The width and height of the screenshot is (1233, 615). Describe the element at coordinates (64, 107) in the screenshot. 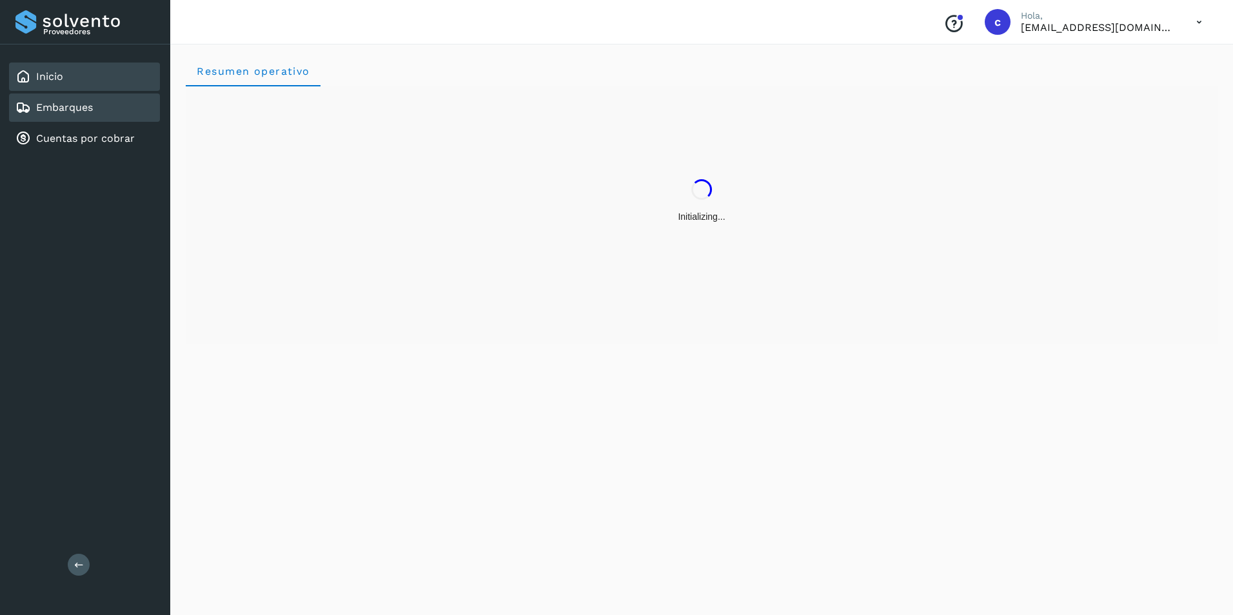

I see `a: Embarques` at that location.